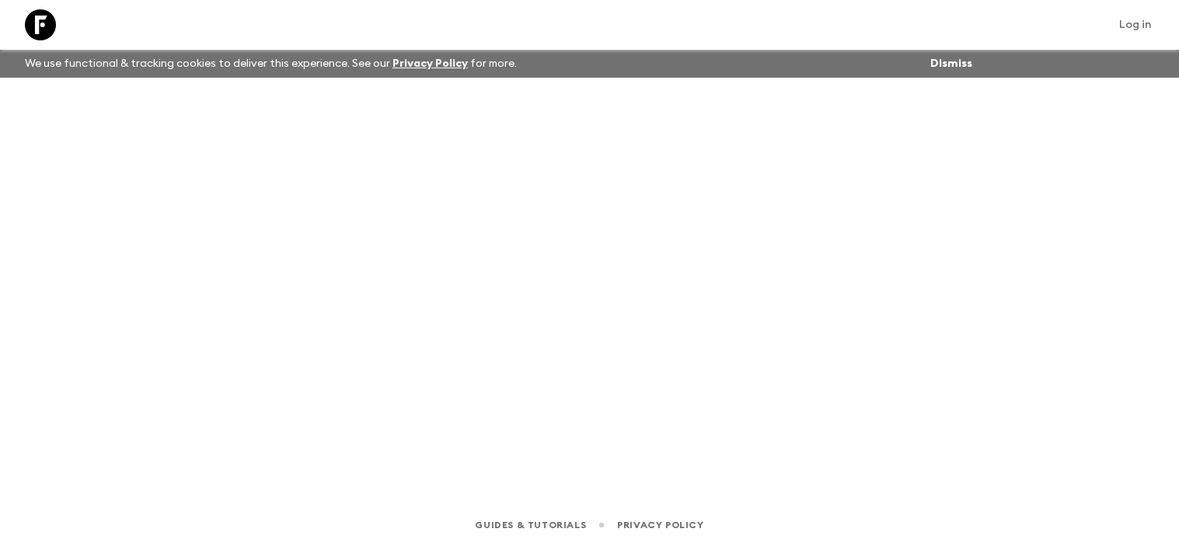 The image size is (1179, 546). What do you see at coordinates (951, 64) in the screenshot?
I see `button: Dismiss` at bounding box center [951, 64].